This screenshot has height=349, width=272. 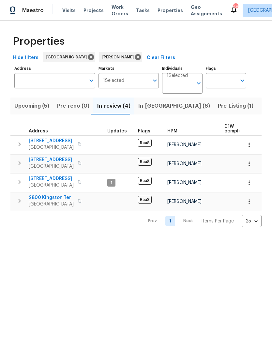 What do you see at coordinates (172, 131) in the screenshot?
I see `span: HPM` at bounding box center [172, 131].